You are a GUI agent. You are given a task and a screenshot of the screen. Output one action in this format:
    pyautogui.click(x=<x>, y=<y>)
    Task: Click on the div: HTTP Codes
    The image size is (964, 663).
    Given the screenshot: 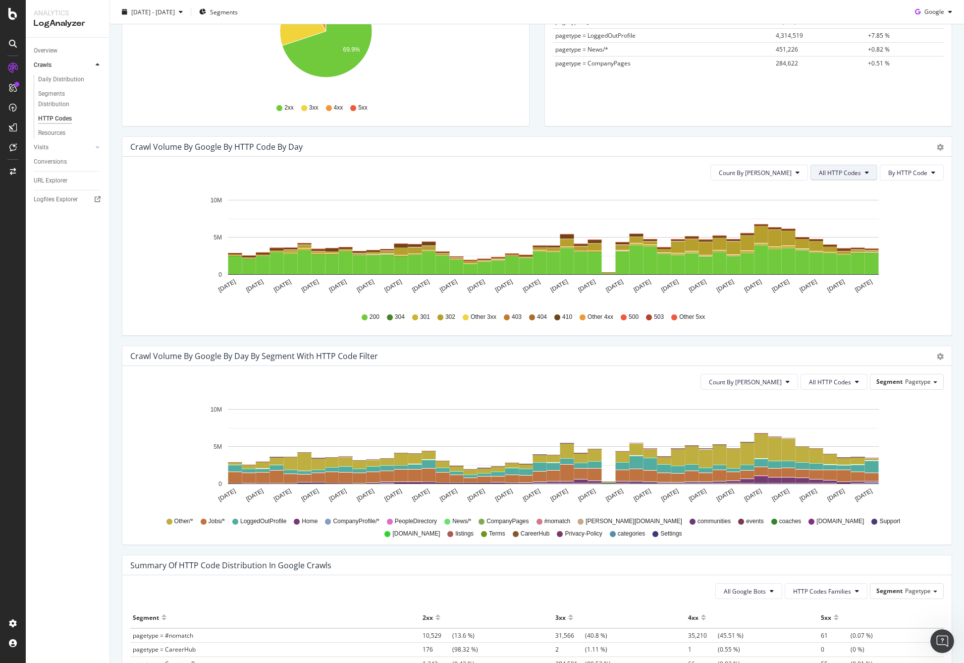 What is the action you would take?
    pyautogui.click(x=55, y=118)
    